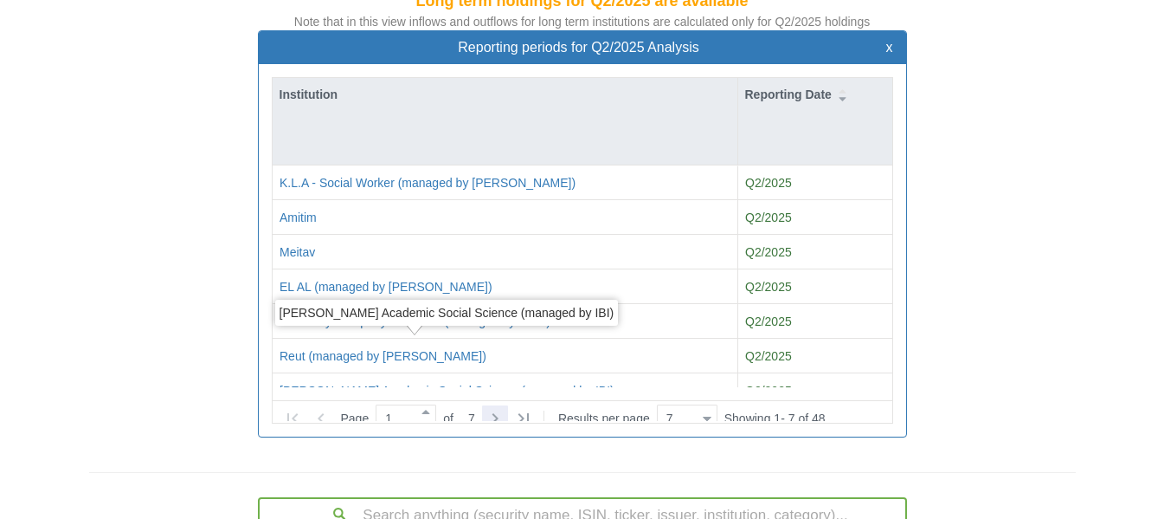 This screenshot has width=1164, height=519. What do you see at coordinates (297, 252) in the screenshot?
I see `div: Meitav` at bounding box center [297, 252].